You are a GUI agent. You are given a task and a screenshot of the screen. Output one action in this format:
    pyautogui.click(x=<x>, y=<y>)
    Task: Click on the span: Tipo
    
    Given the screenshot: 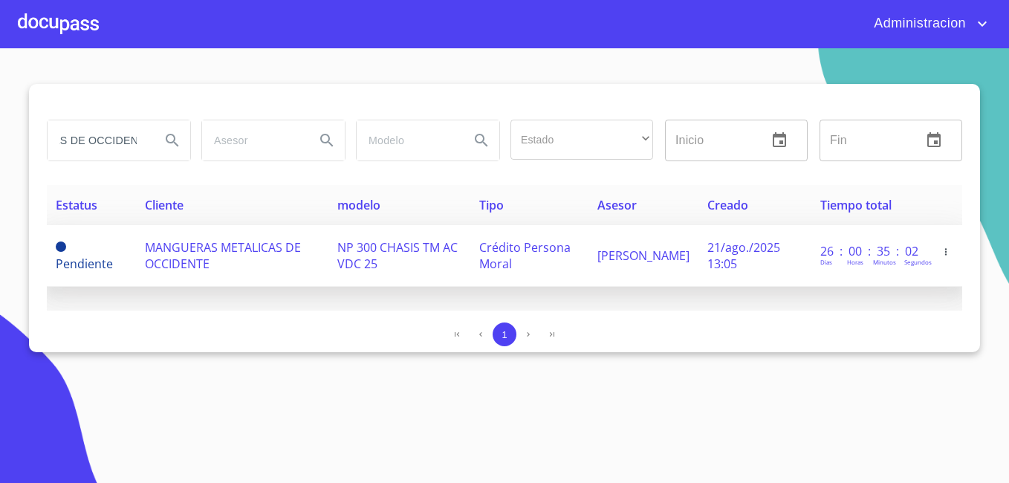 What is the action you would take?
    pyautogui.click(x=491, y=205)
    